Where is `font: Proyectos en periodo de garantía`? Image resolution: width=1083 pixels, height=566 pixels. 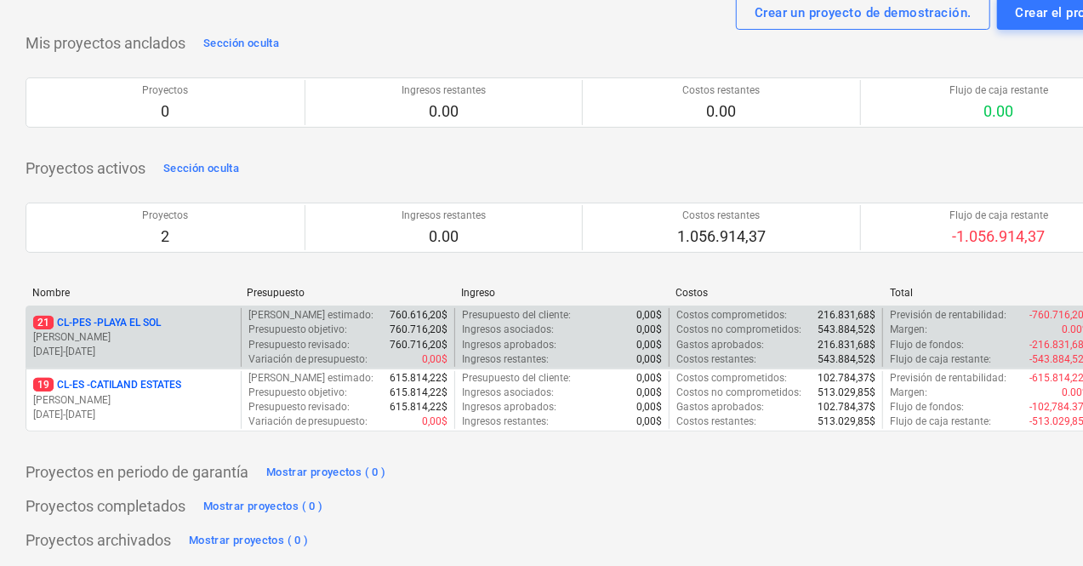
font: Proyectos en periodo de garantía is located at coordinates (137, 471).